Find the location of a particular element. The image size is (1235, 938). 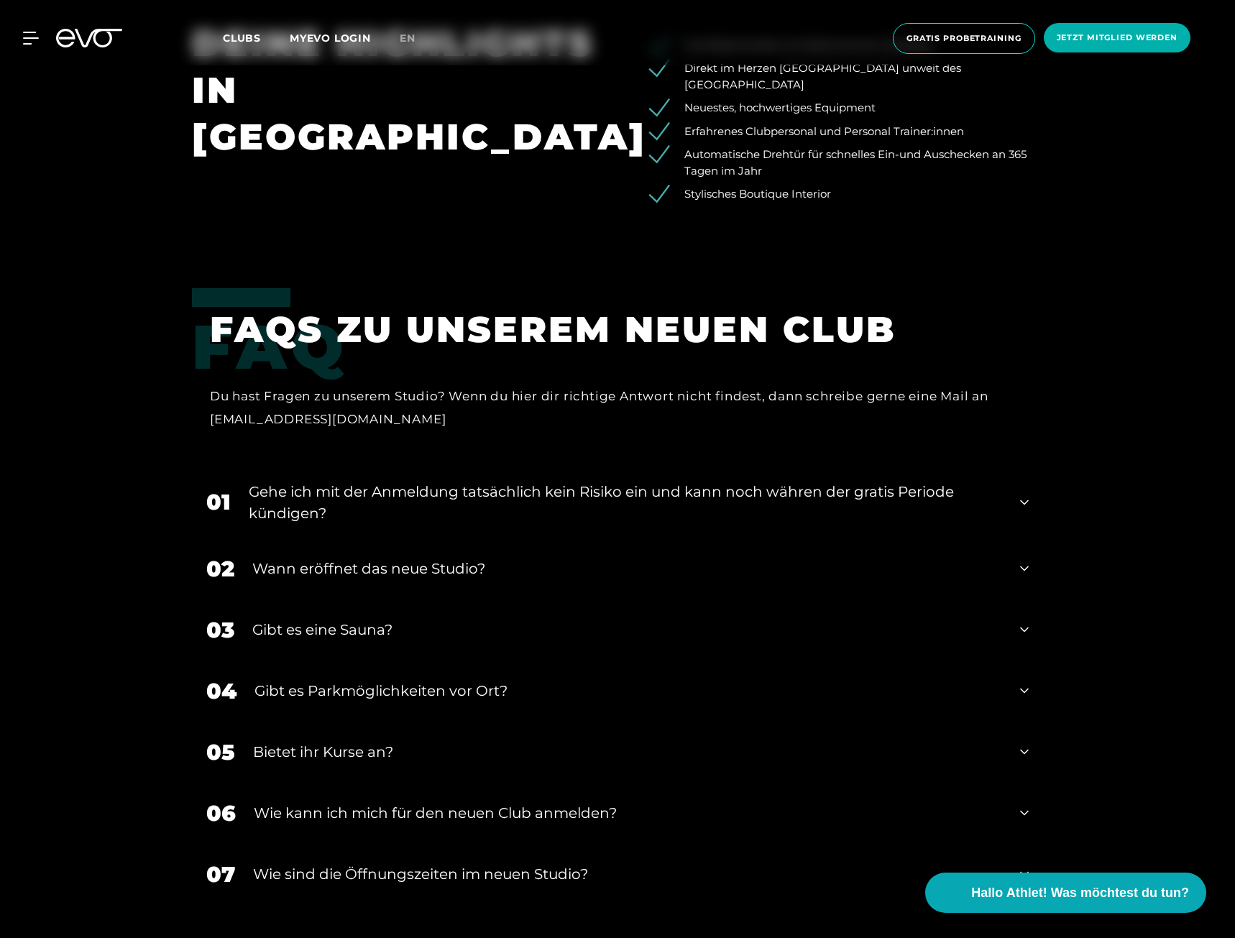

li: Erfahrenes Clubpersonal und Personal Trainer:innen is located at coordinates (851, 132).